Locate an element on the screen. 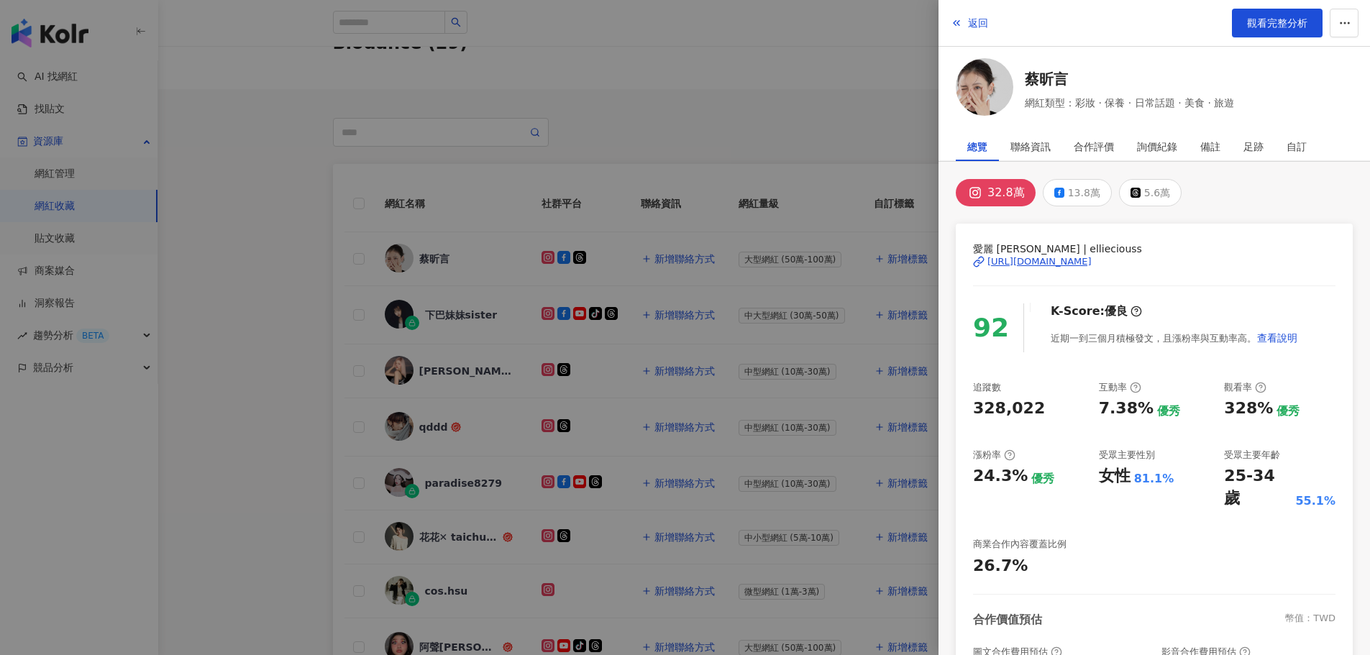 Image resolution: width=1370 pixels, height=655 pixels. span: 觀看完整分析 is located at coordinates (1278, 23).